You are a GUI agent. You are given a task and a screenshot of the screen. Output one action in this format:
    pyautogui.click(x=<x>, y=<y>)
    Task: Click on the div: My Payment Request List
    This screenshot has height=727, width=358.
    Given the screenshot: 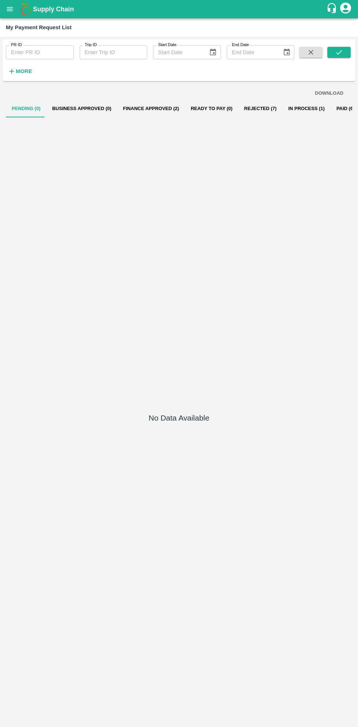 What is the action you would take?
    pyautogui.click(x=39, y=27)
    